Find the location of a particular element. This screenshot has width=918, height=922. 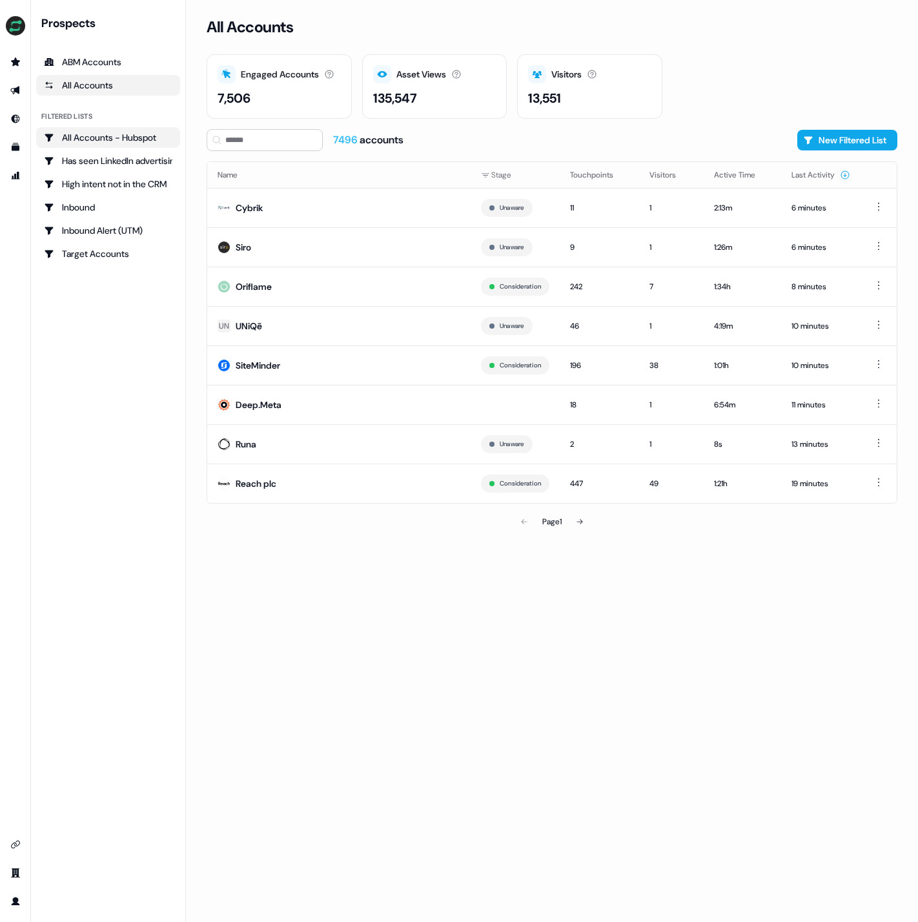

div: UNiQē is located at coordinates (248, 326).